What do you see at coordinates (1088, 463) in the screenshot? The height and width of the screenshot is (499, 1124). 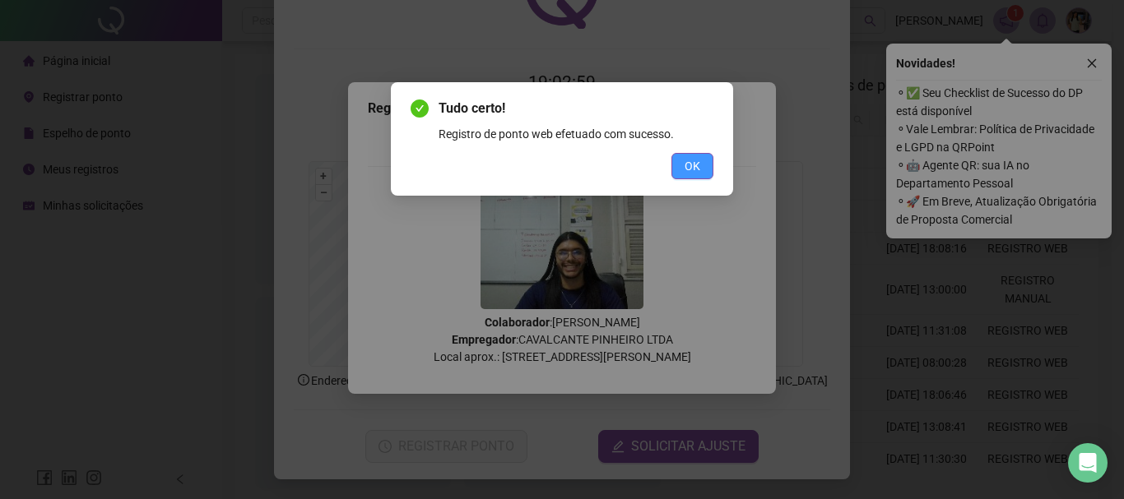 I see `div: Open Intercom Messenger` at bounding box center [1088, 463].